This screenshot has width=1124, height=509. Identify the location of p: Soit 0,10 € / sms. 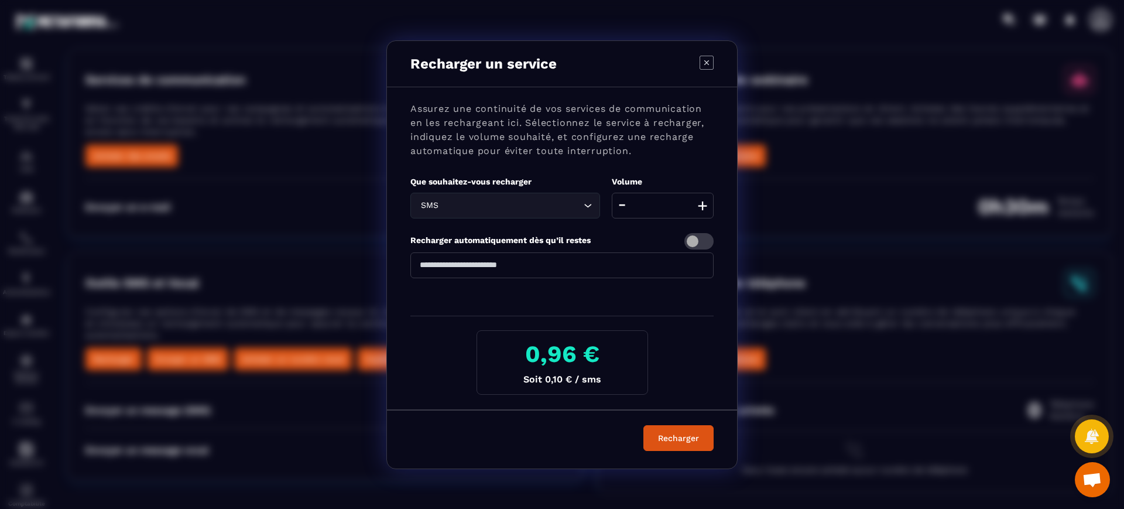
(562, 379).